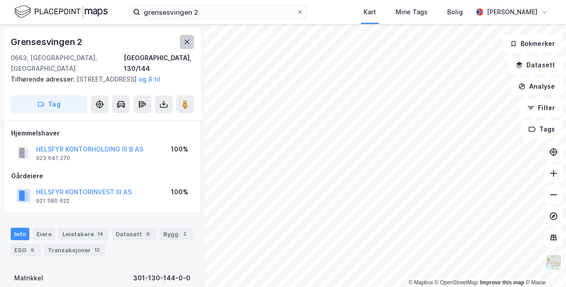 This screenshot has width=566, height=287. I want to click on a: OpenStreetMap, so click(456, 282).